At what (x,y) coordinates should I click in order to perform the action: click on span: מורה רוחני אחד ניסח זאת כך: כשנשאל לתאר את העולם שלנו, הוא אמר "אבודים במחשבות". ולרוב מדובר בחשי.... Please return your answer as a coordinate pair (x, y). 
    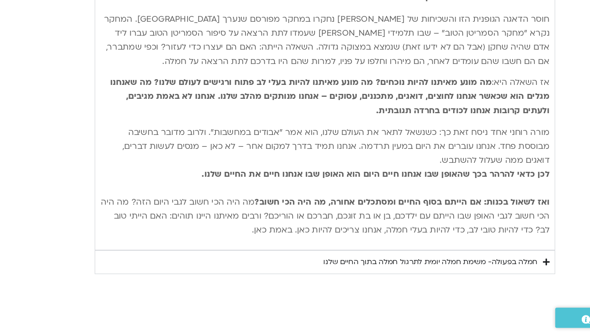
    Looking at the image, I should click on (334, 190).